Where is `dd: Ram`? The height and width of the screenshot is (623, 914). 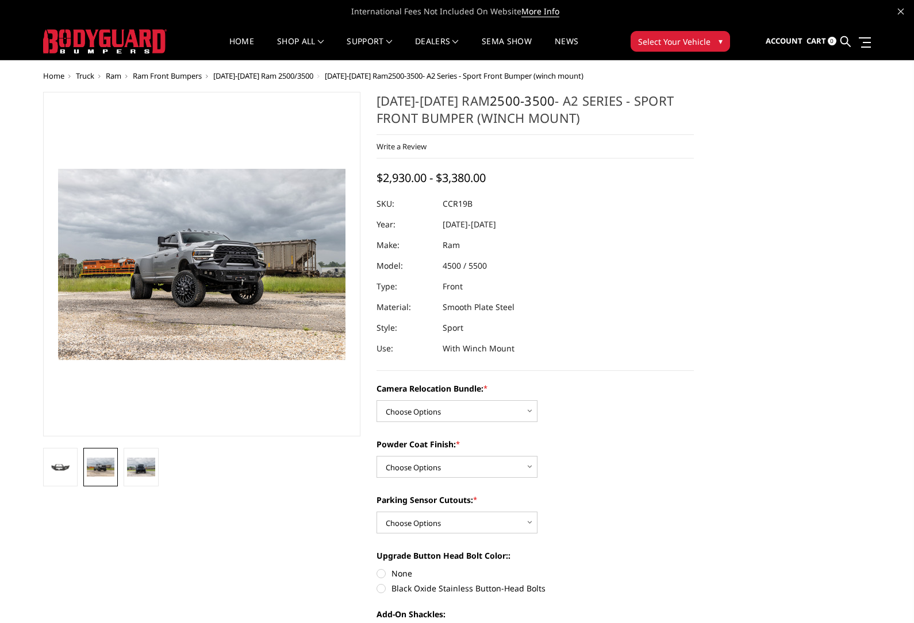 dd: Ram is located at coordinates (451, 245).